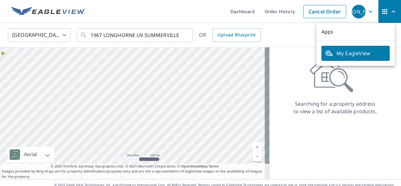  I want to click on span: My EagleView, so click(355, 53).